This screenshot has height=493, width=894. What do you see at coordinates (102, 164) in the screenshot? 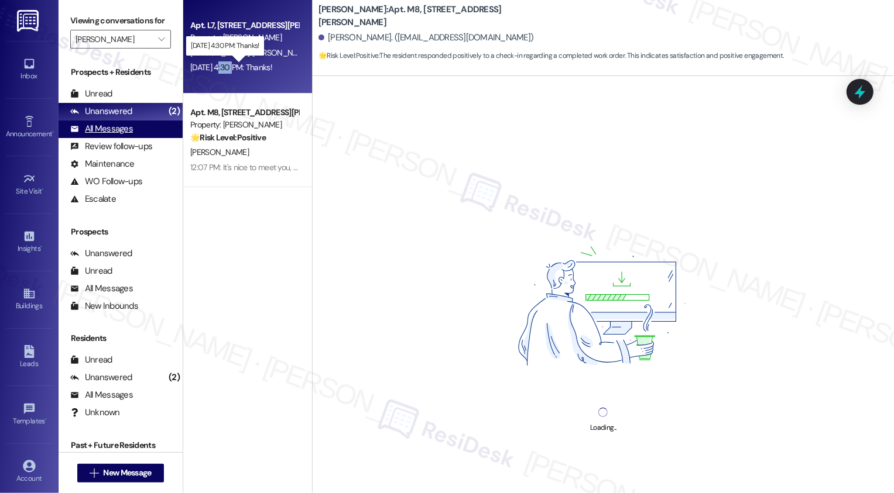
I see `div: Maintenance` at bounding box center [102, 164].